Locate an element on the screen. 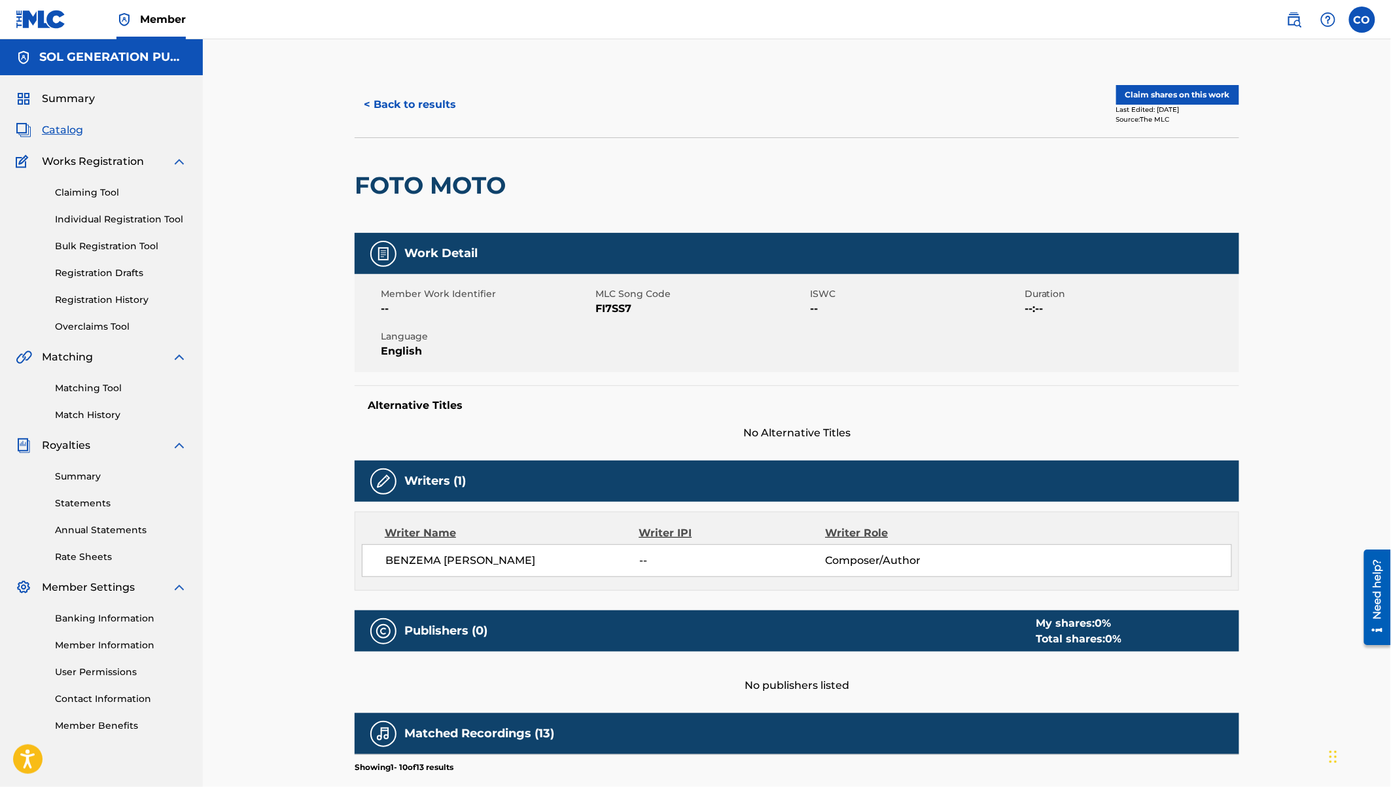  span: ISWC is located at coordinates (916, 294).